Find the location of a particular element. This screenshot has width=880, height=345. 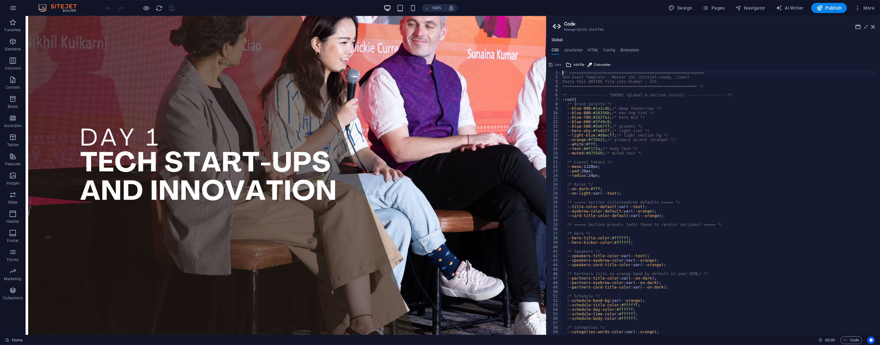

p: Slider is located at coordinates (13, 203).